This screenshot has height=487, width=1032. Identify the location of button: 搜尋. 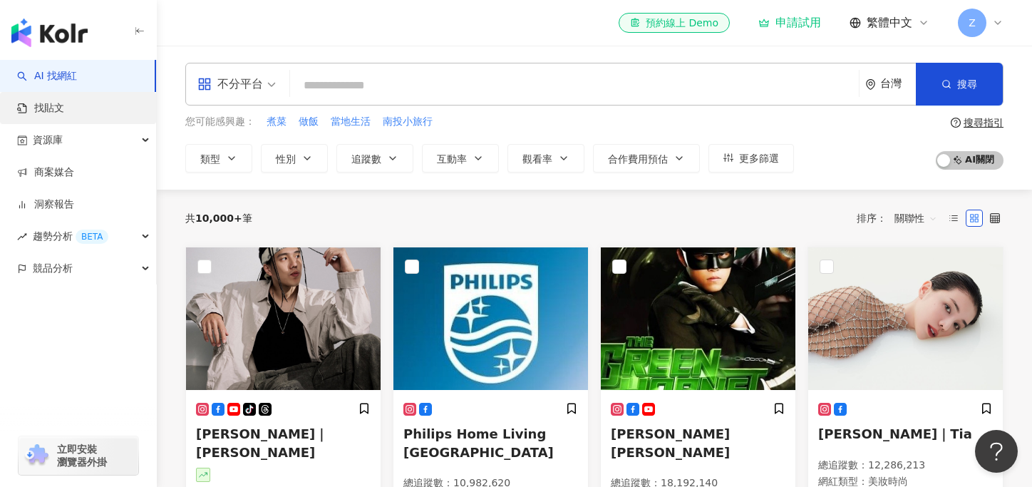
(959, 84).